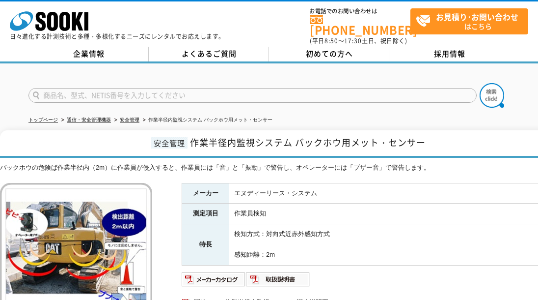 This screenshot has height=300, width=538. Describe the element at coordinates (43, 119) in the screenshot. I see `a: トップページ` at that location.